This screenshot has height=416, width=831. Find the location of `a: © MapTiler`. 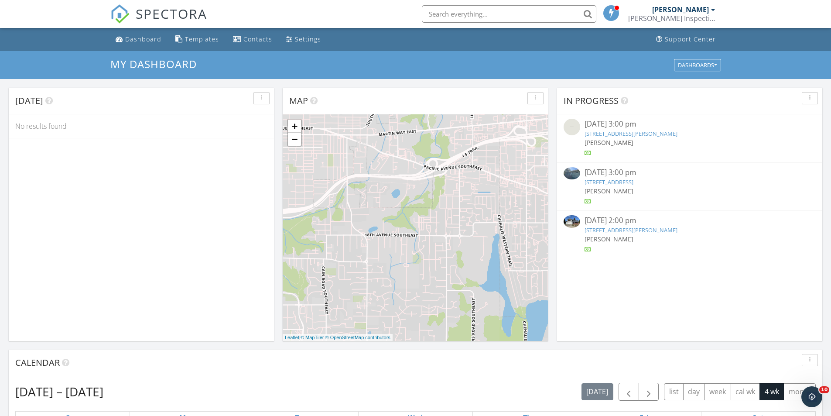

a: © MapTiler is located at coordinates (313, 337).